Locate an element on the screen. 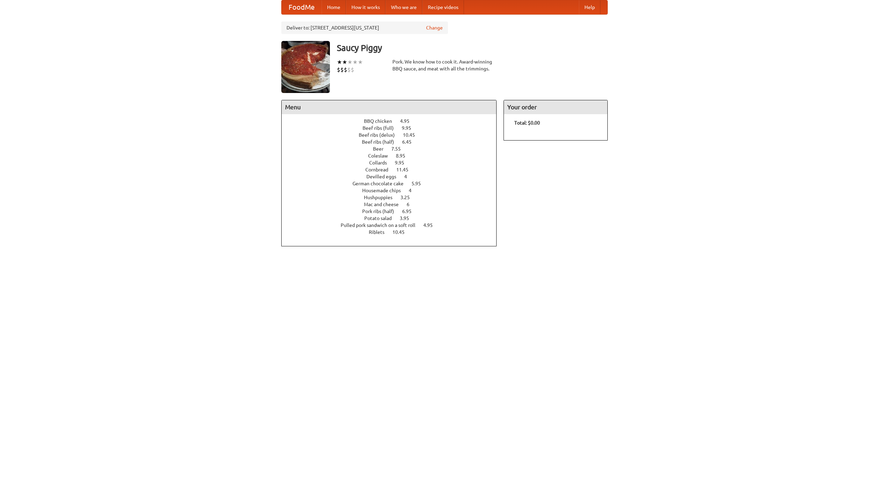 The height and width of the screenshot is (491, 889). h4: Menu is located at coordinates (389, 107).